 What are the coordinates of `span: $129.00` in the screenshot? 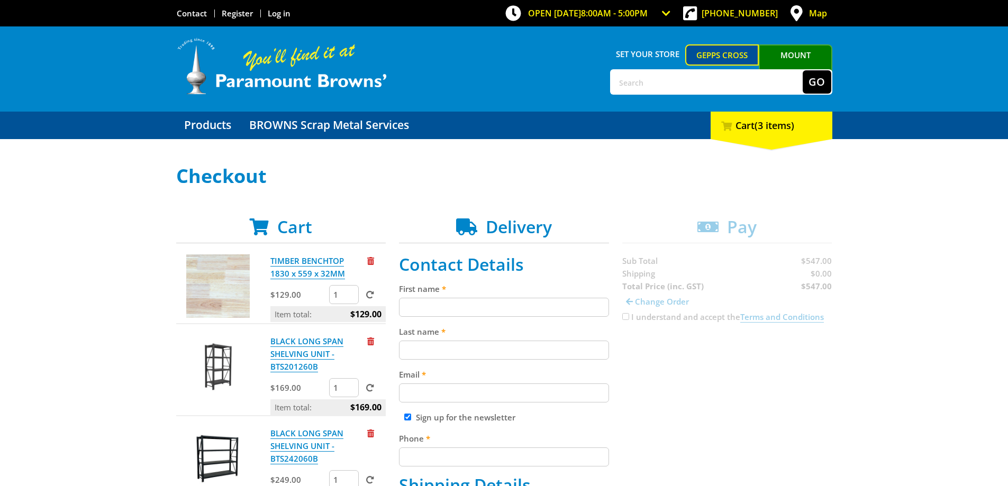 It's located at (366, 314).